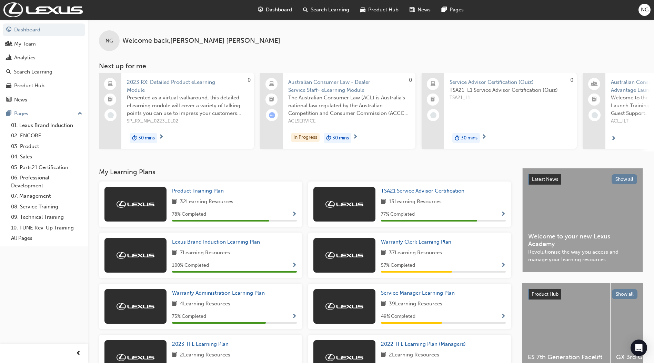 Image resolution: width=654 pixels, height=363 pixels. Describe the element at coordinates (419, 293) in the screenshot. I see `a: Service Manager Learning Plan` at that location.